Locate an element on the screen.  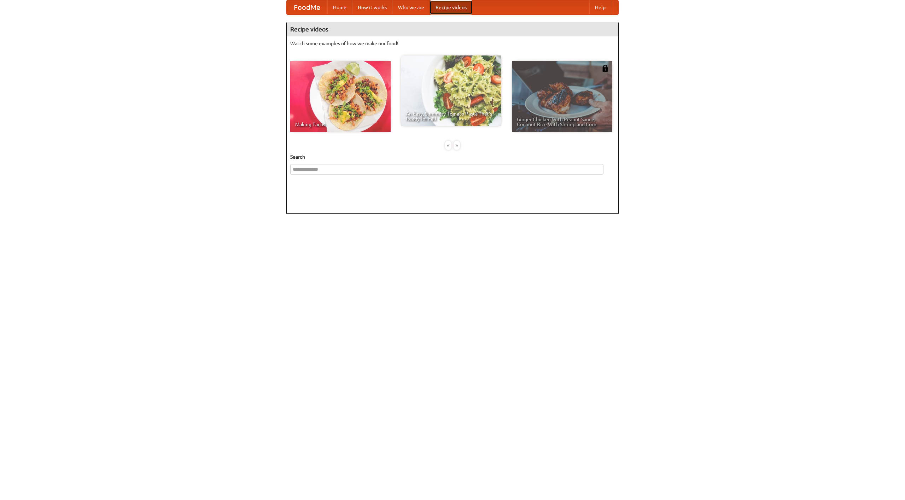
span: Making Tacos is located at coordinates (340, 124).